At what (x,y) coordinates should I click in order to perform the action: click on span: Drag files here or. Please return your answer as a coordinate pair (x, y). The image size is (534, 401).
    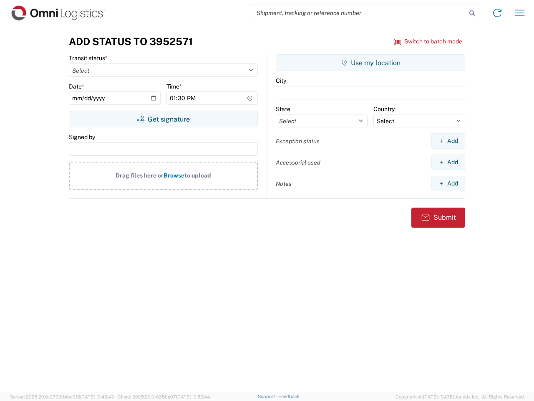
    Looking at the image, I should click on (139, 175).